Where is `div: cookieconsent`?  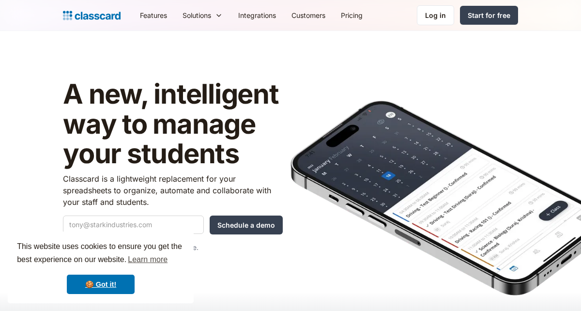
div: cookieconsent is located at coordinates (101, 267).